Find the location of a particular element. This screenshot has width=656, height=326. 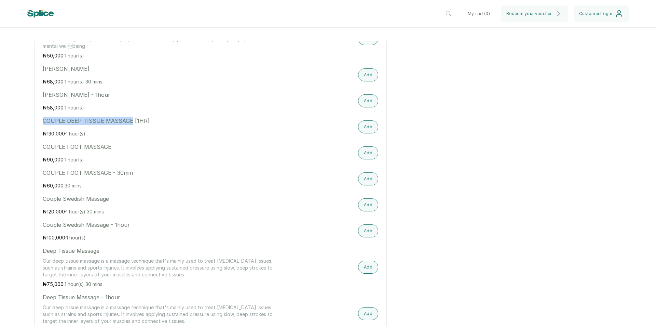

p: Deep Tissue Massage - 1hour is located at coordinates (160, 297).